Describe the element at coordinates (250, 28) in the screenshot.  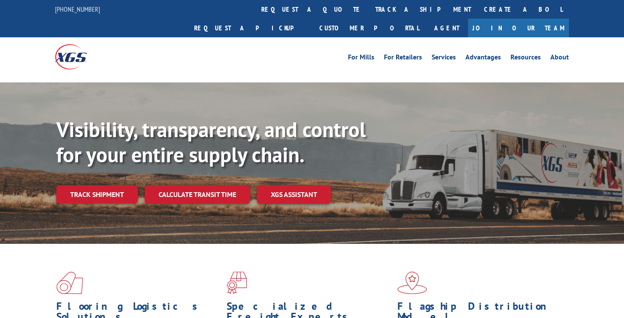
I see `a: Request a pickup` at that location.